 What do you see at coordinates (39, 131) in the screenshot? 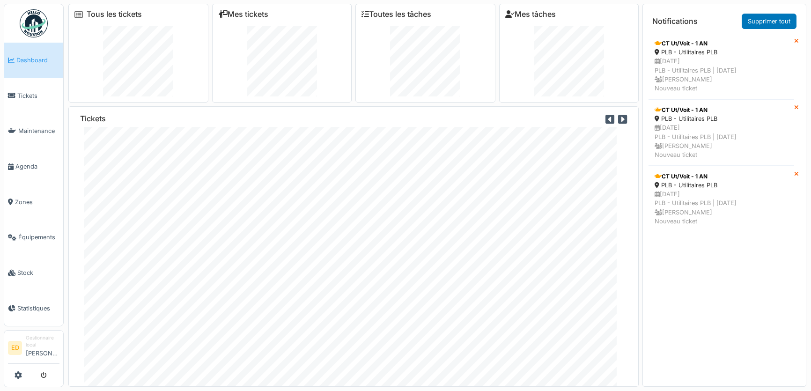
I see `span: Maintenance` at bounding box center [39, 131].